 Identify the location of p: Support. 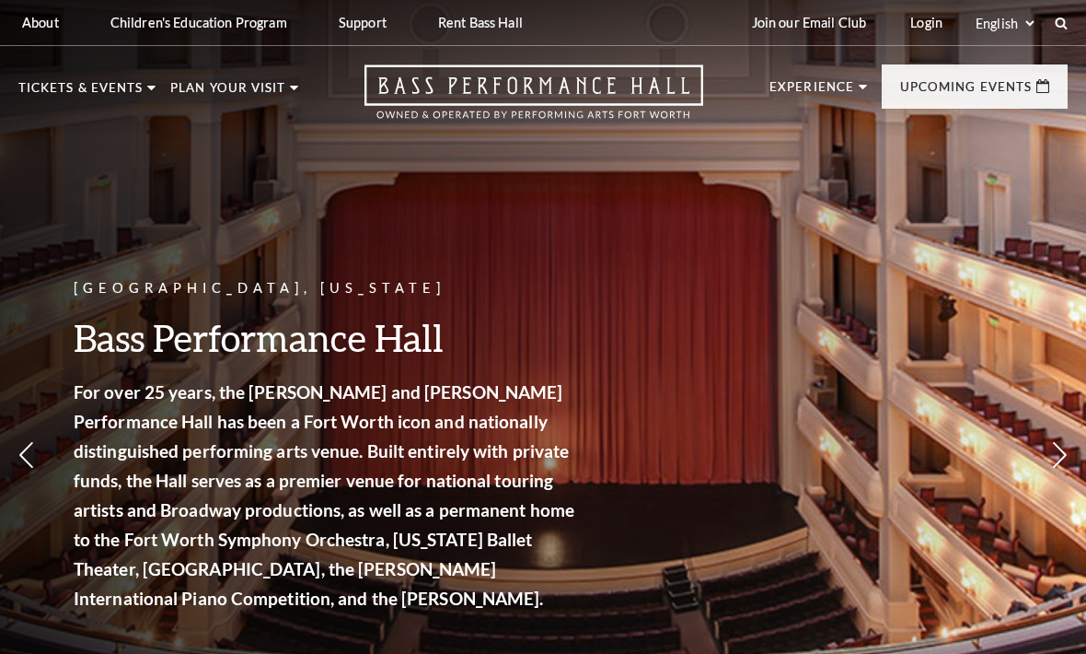
(363, 22).